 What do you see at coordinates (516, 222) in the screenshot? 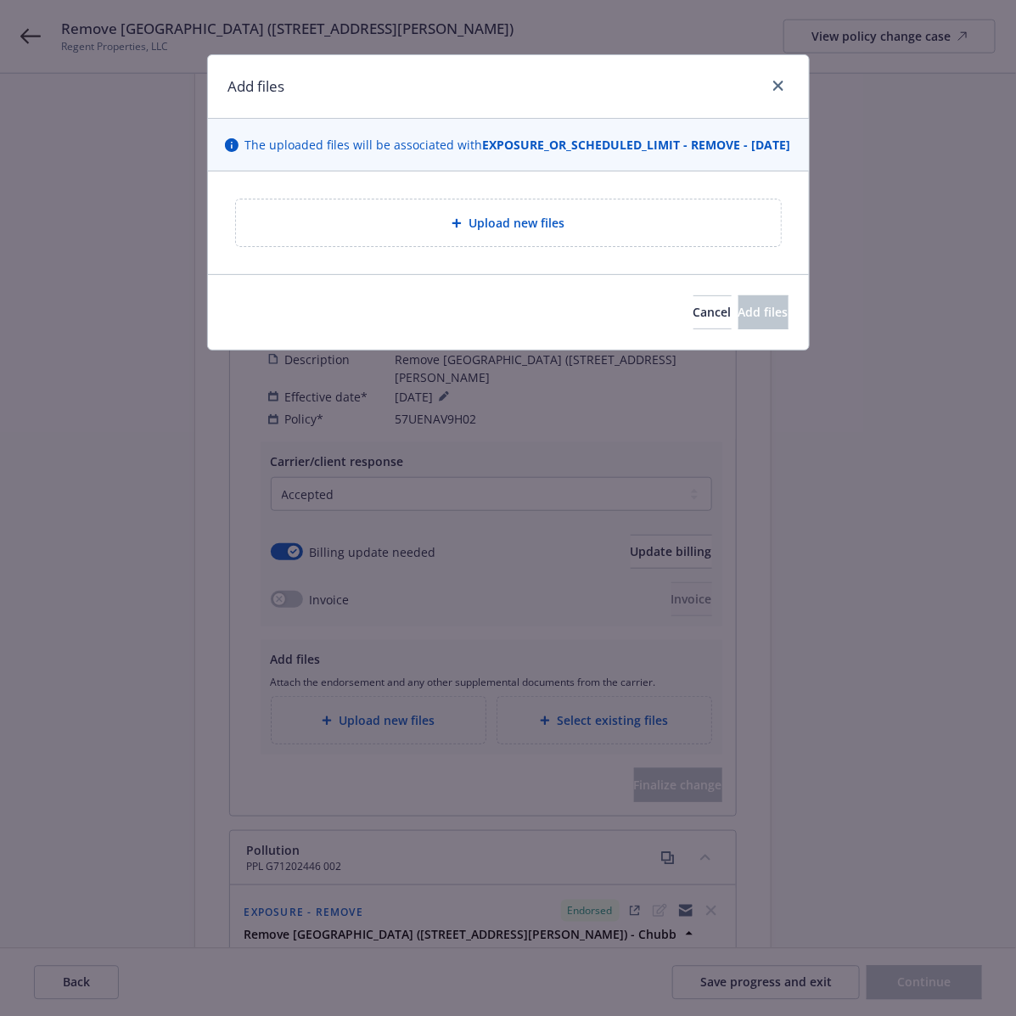
I see `span: Upload new files` at bounding box center [516, 222].